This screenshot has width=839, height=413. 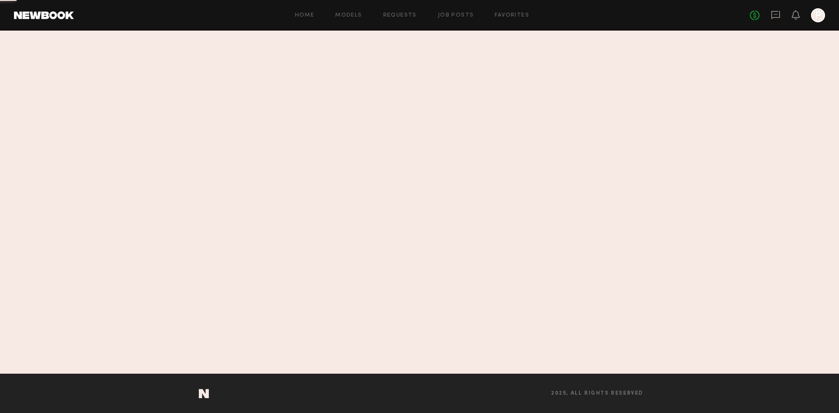 What do you see at coordinates (512, 15) in the screenshot?
I see `a: Favorites` at bounding box center [512, 15].